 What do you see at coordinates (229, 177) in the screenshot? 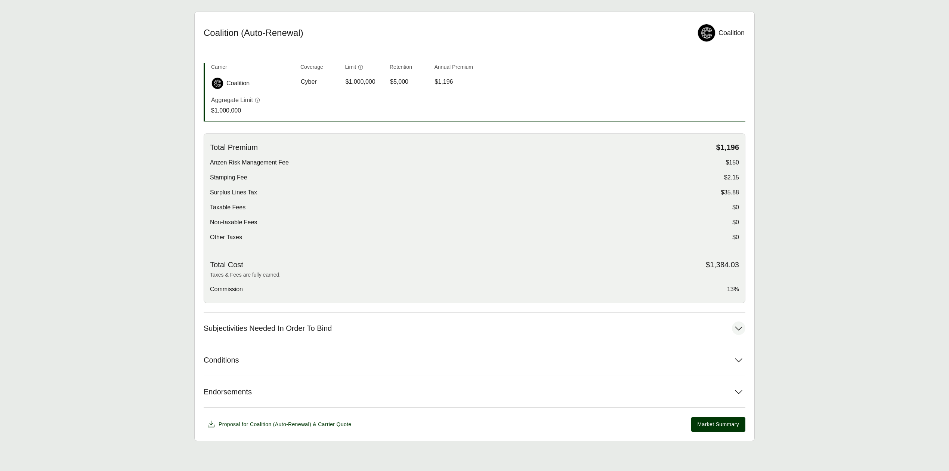
I see `span: Stamping Fee` at bounding box center [229, 177].